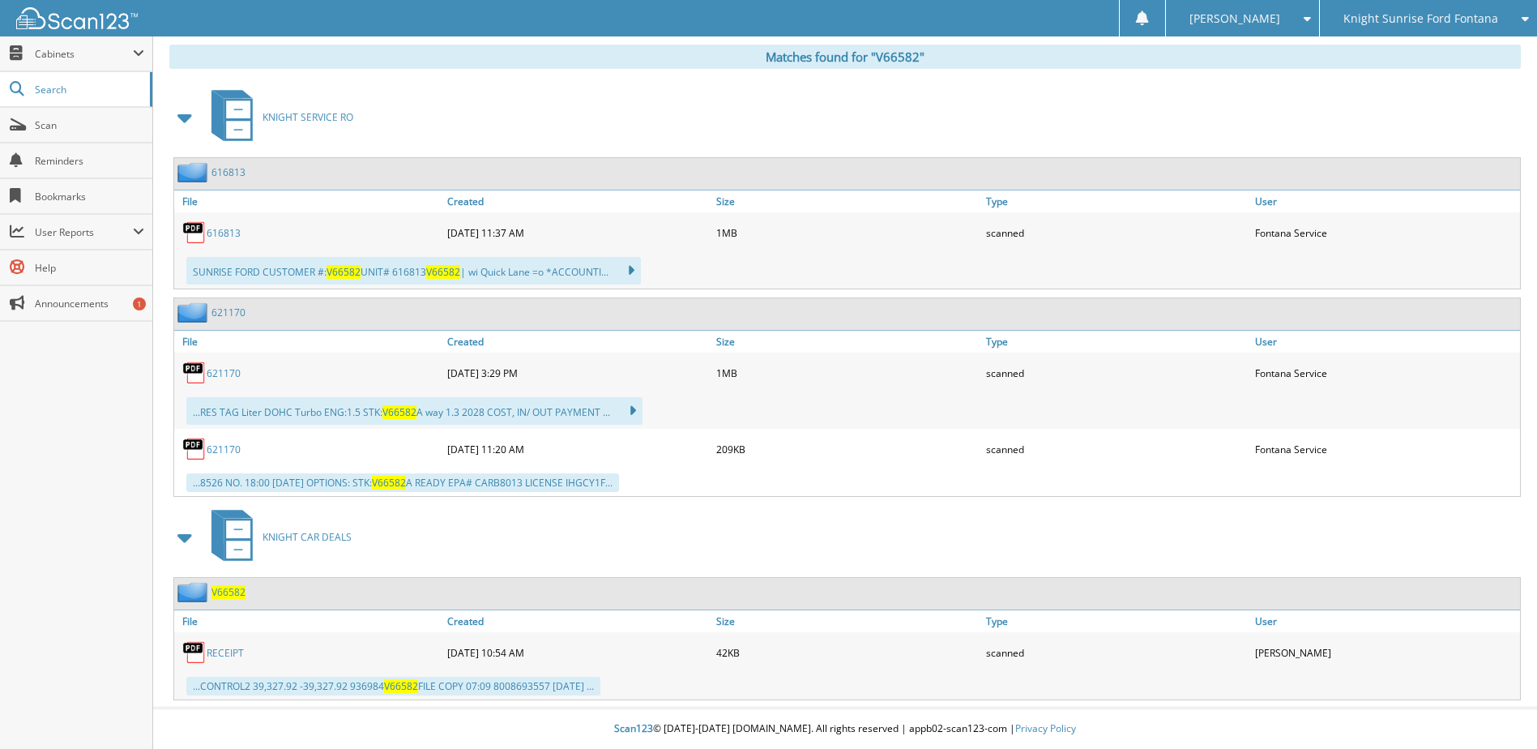 This screenshot has width=1537, height=749. What do you see at coordinates (89, 303) in the screenshot?
I see `span: Announcements` at bounding box center [89, 303].